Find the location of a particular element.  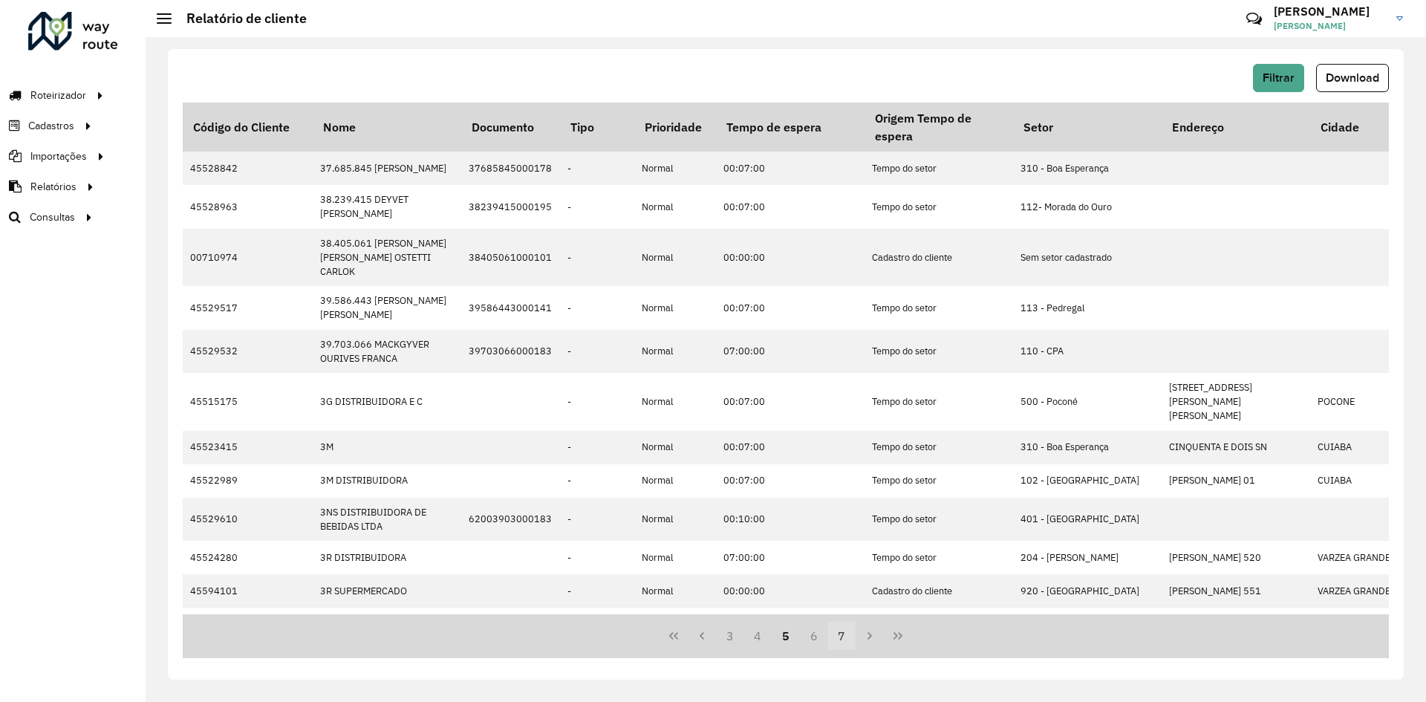

td: 45528963 is located at coordinates (247, 207).